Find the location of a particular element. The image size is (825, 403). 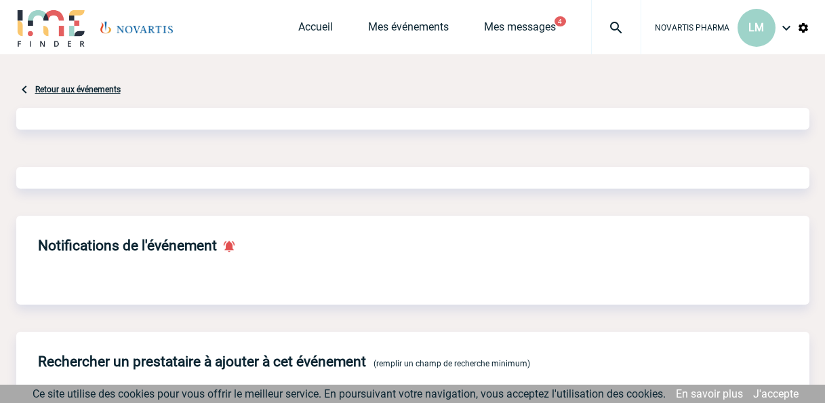

h4: Rechercher un prestataire à ajouter à cet événement is located at coordinates (202, 361).